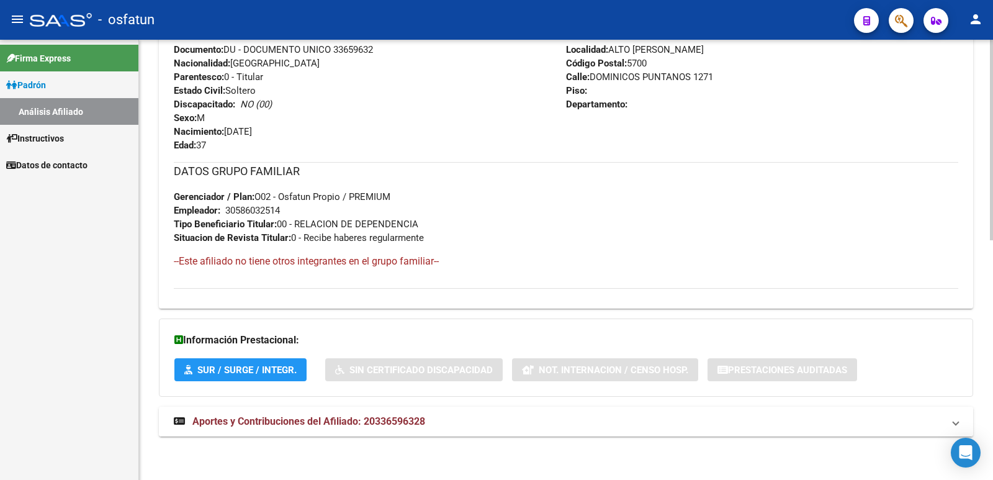 The image size is (993, 480). I want to click on button: SUR / SURGE / INTEGR., so click(240, 369).